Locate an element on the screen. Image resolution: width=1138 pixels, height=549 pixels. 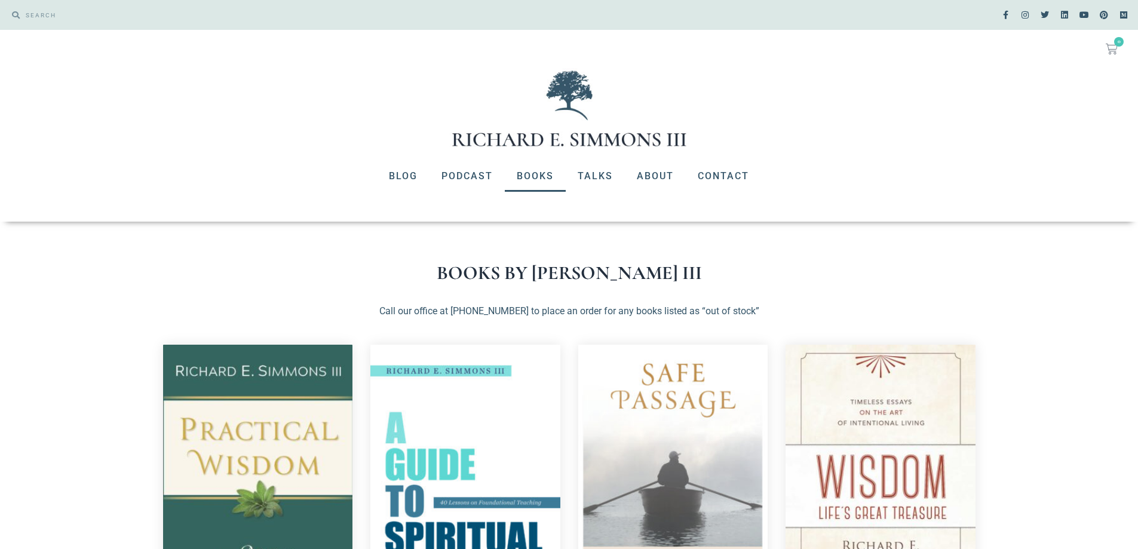
span: 0 is located at coordinates (1119, 42).